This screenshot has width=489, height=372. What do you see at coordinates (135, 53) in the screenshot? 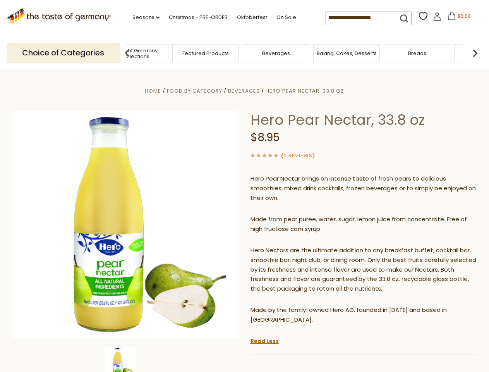
I see `span: Taste of Germany Collections` at bounding box center [135, 53].